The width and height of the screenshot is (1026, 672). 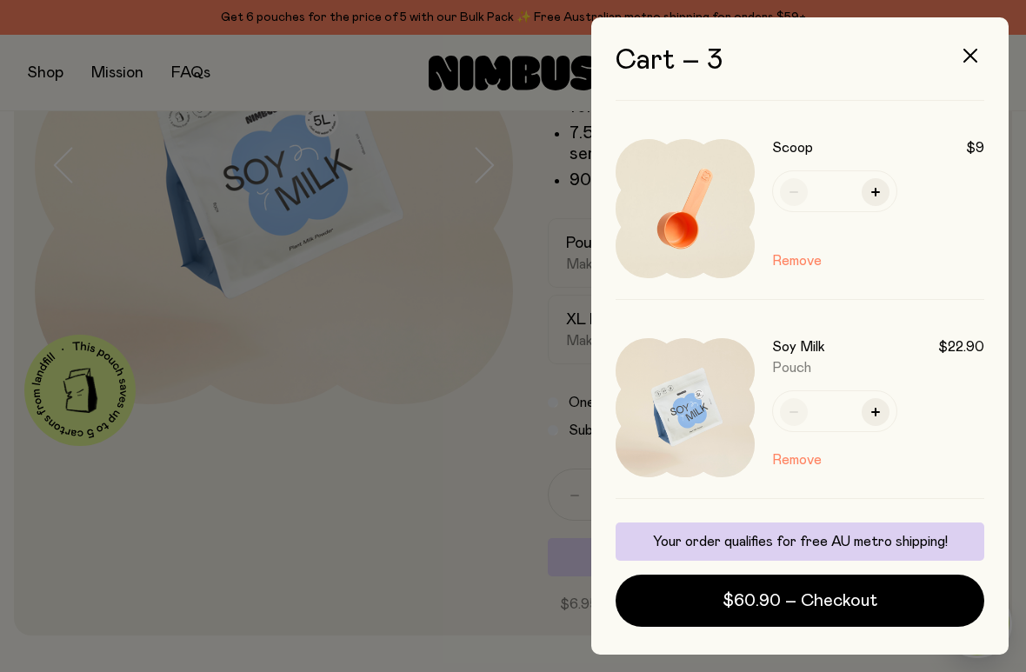 What do you see at coordinates (798, 347) in the screenshot?
I see `h3: Soy Milk` at bounding box center [798, 347].